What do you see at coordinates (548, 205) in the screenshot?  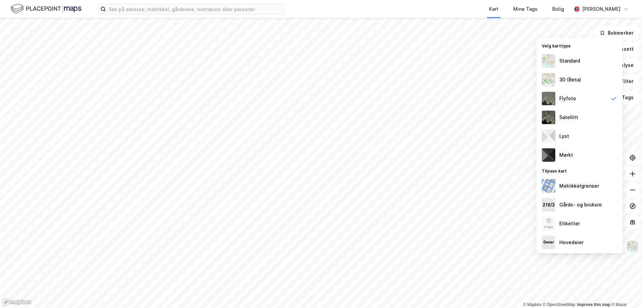 I see `img: cadastreKeys.547ab17ec502f5a4ef2b.jpeg` at bounding box center [548, 205].